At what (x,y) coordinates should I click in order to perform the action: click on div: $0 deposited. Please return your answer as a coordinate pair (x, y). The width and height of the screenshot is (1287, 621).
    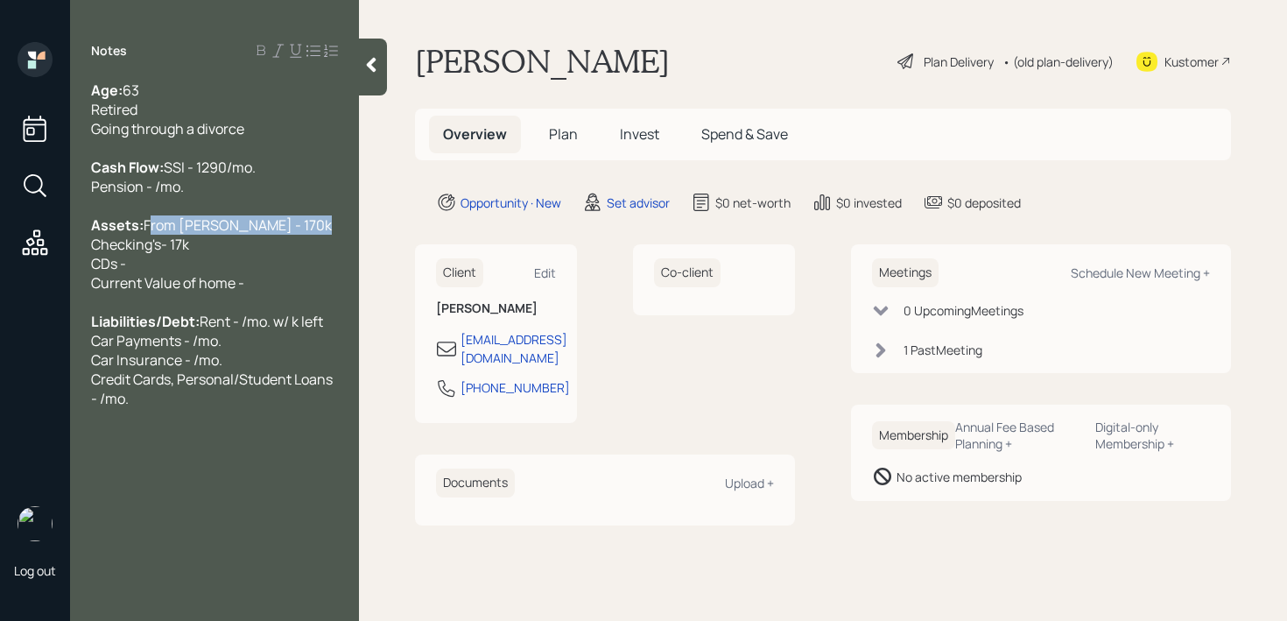
    Looking at the image, I should click on (984, 202).